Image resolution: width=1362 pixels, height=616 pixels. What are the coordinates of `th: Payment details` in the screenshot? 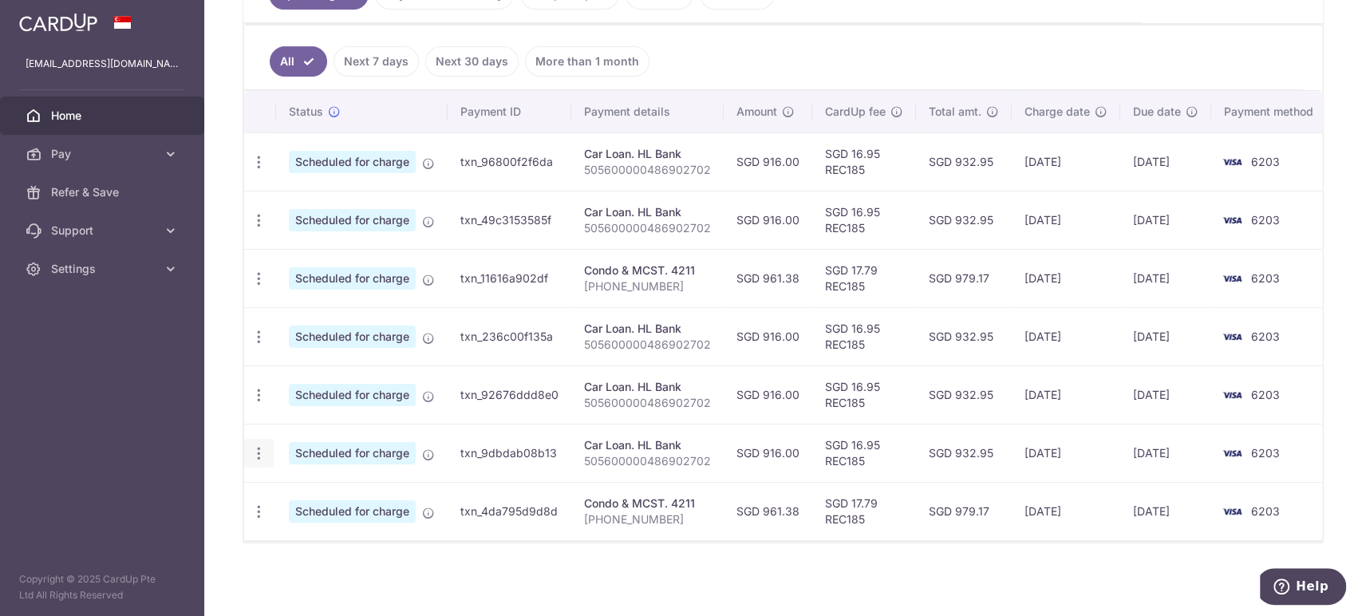 It's located at (647, 112).